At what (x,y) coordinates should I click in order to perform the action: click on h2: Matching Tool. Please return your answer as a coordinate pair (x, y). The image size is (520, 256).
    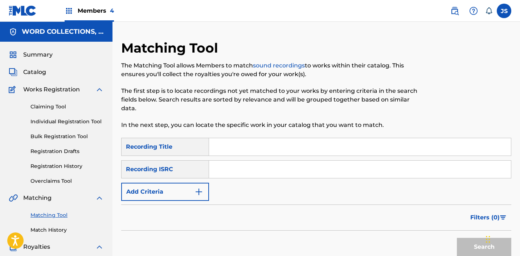
    Looking at the image, I should click on (171, 48).